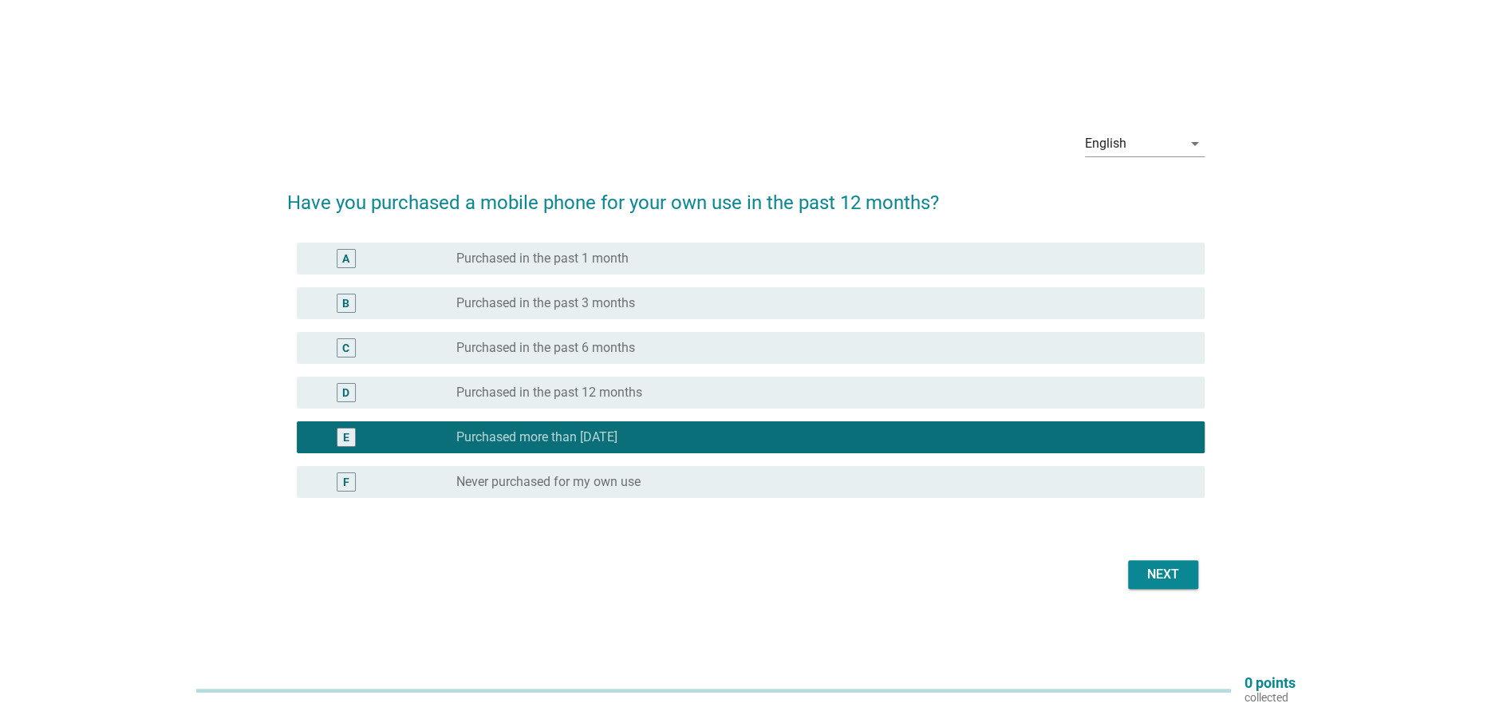  I want to click on div: D, so click(345, 392).